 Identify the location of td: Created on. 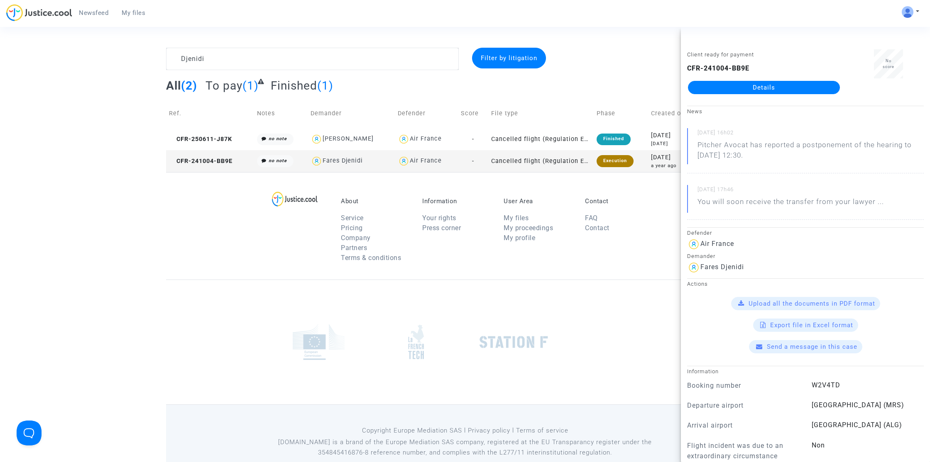
(673, 113).